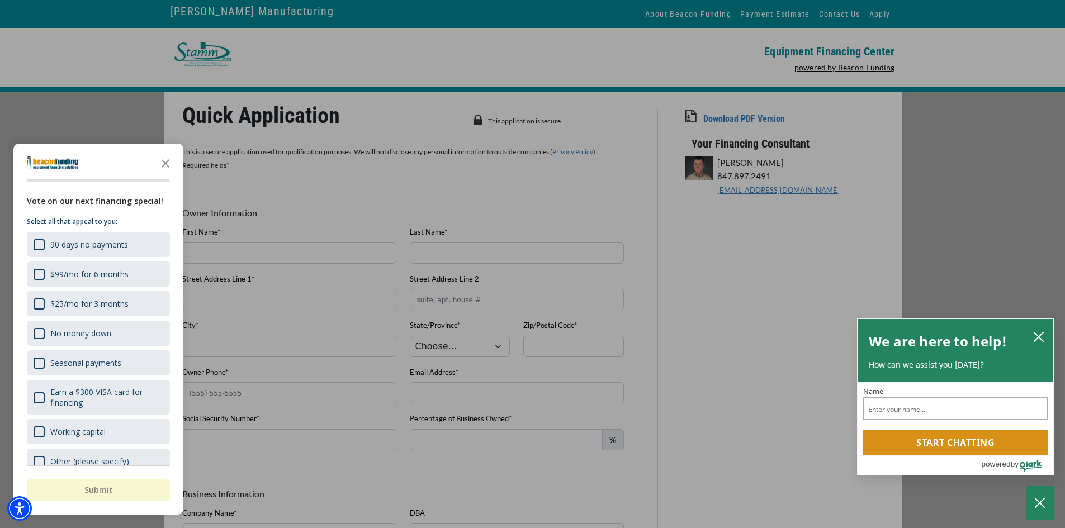  I want to click on button: Start chatting, so click(956, 443).